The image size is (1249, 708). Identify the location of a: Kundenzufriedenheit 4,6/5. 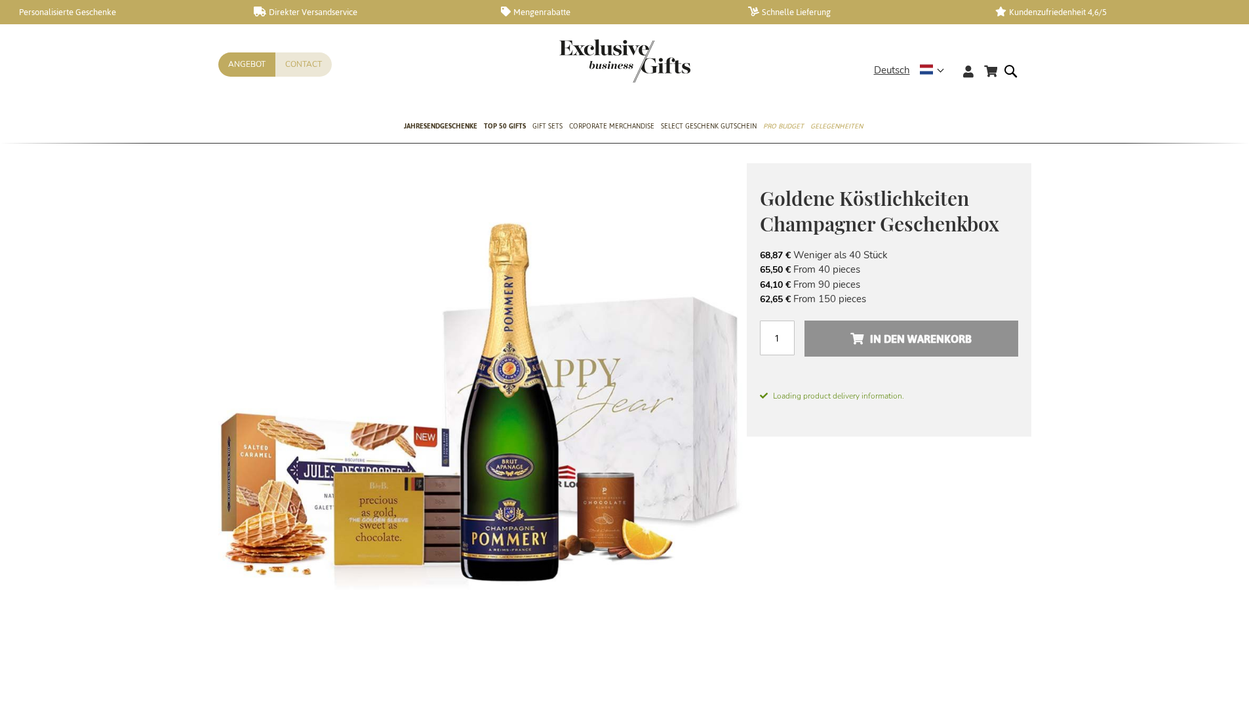
(1108, 12).